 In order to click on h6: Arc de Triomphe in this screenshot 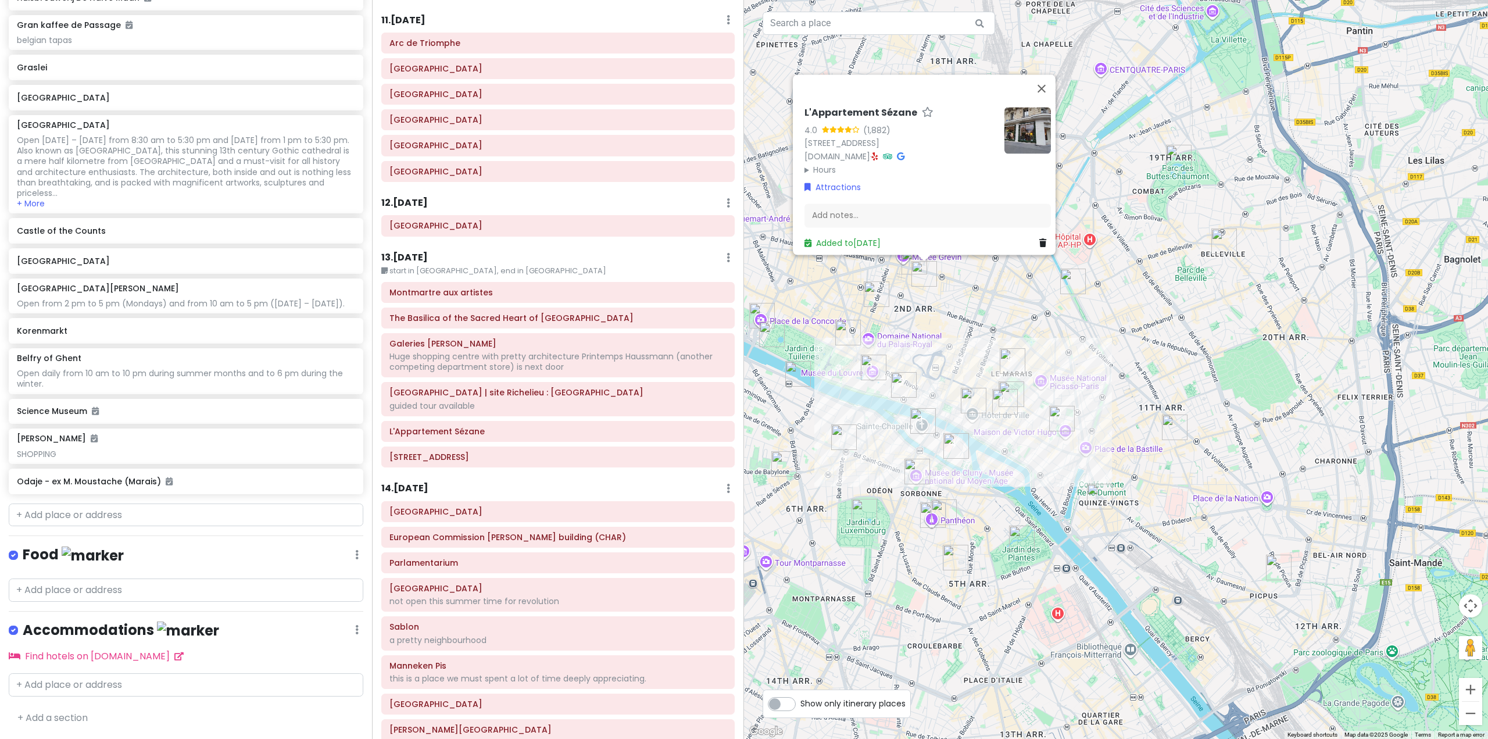, I will do `click(558, 43)`.